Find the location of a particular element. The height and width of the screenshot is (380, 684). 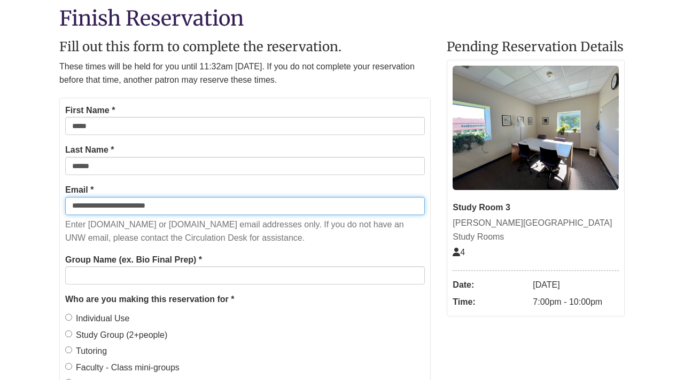

h2: Pending Reservation Details is located at coordinates (535, 47).